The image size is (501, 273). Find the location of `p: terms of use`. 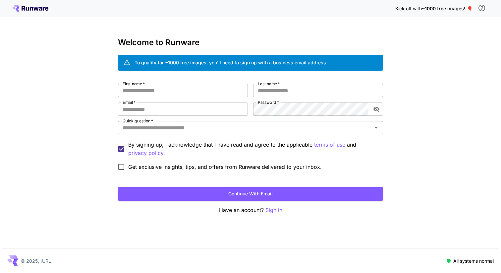

p: terms of use is located at coordinates (330, 145).